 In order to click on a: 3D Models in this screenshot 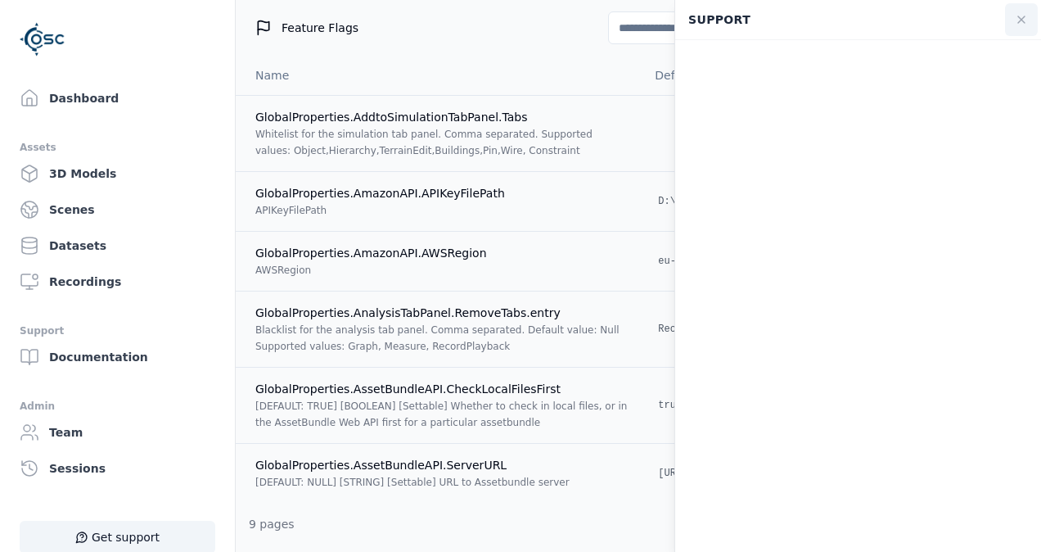, I will do `click(117, 173)`.